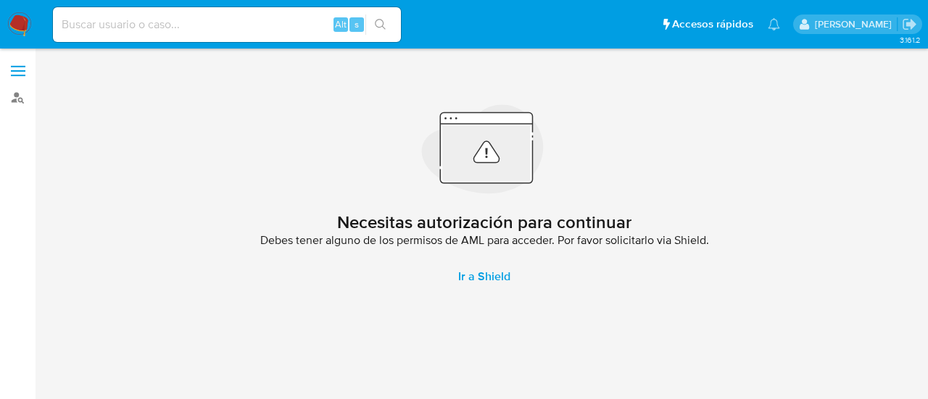 The height and width of the screenshot is (399, 928). Describe the element at coordinates (484, 241) in the screenshot. I see `span: Debes tener alguno de los permisos de AML para acceder. Por favor solicitarlo via Shield.` at that location.